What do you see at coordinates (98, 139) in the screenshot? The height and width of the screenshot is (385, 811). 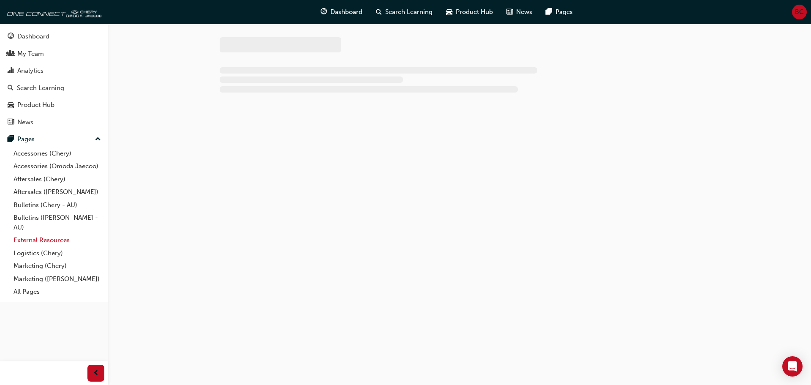 I see `span: up-icon` at bounding box center [98, 139].